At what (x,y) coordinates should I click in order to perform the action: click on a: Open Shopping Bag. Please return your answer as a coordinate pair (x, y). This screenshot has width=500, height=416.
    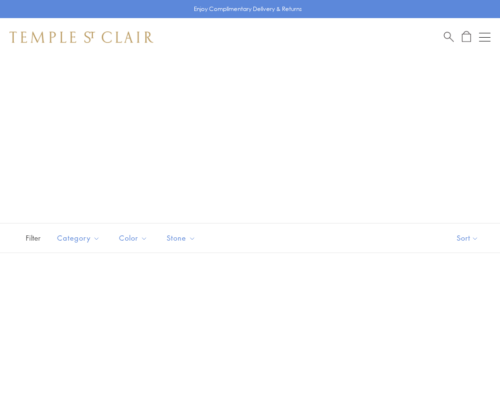
    Looking at the image, I should click on (466, 37).